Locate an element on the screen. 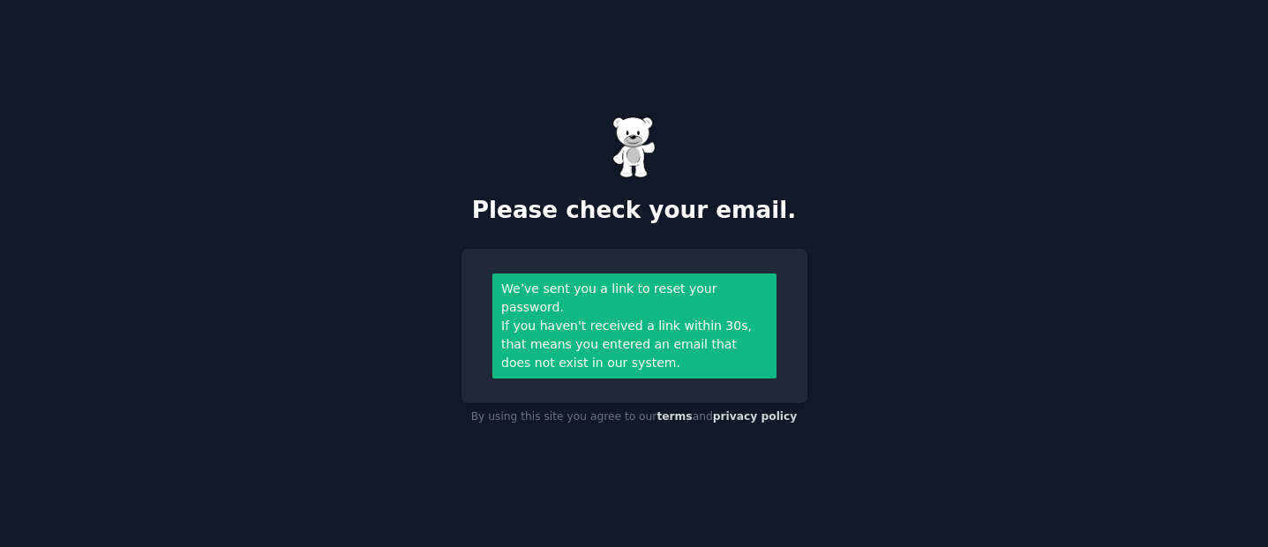 This screenshot has height=547, width=1268. div: If you haven't received a link within 30s, that means you entered an email that does not exist in... is located at coordinates (634, 344).